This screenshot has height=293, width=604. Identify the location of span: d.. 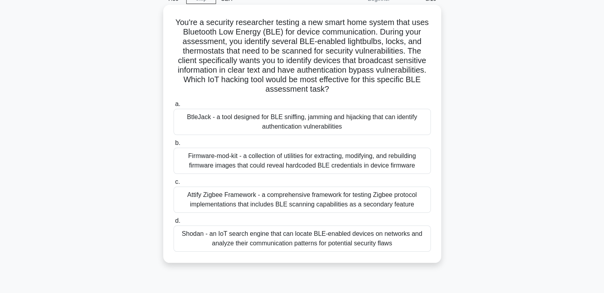
(177, 220).